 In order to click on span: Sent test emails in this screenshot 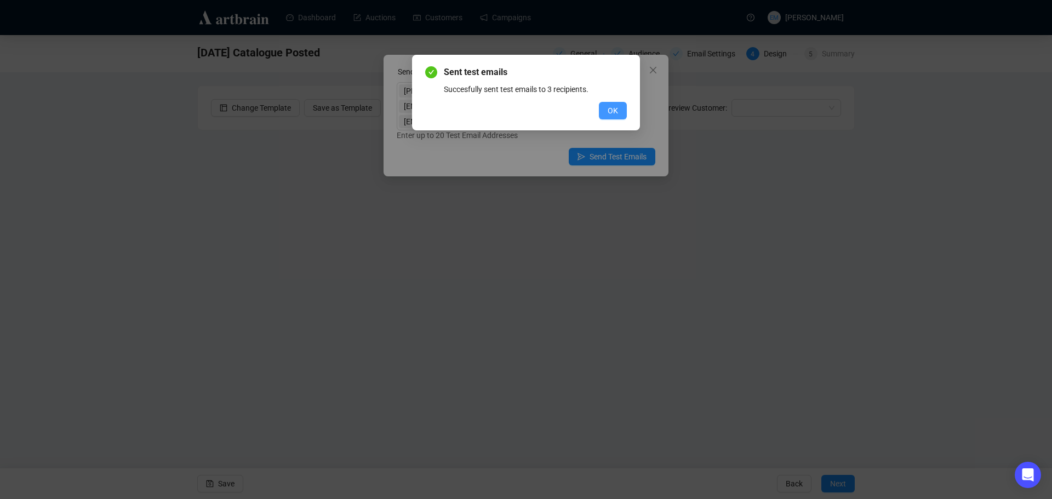, I will do `click(535, 72)`.